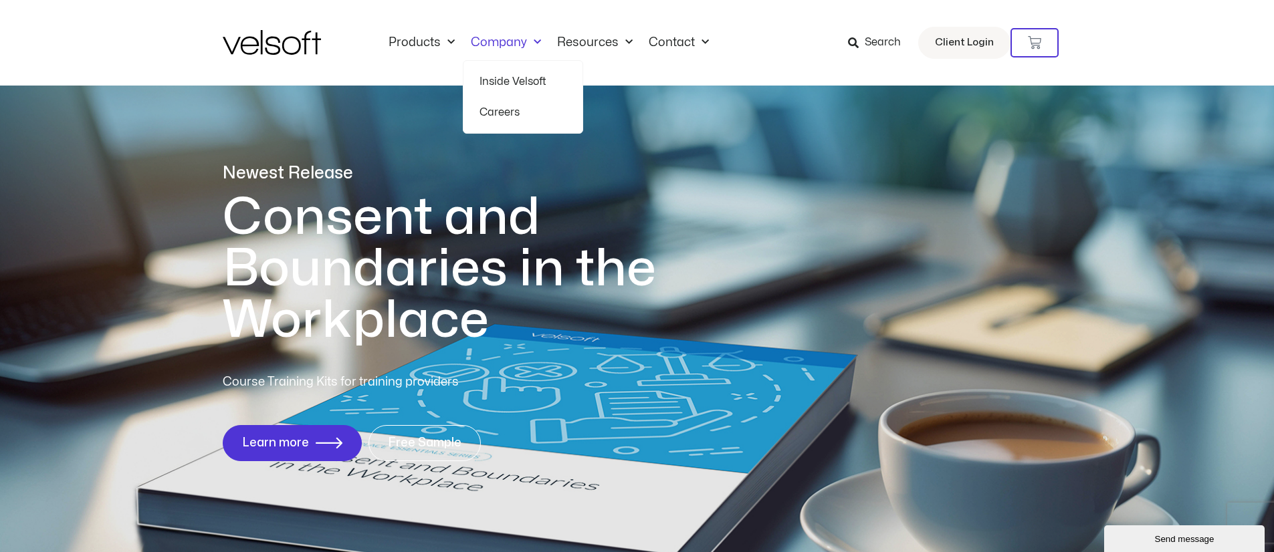  I want to click on a: ProductsMenu Toggle, so click(421, 43).